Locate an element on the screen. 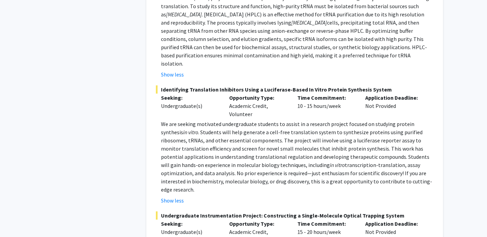 The height and width of the screenshot is (237, 487). div: 10 - 15 hours/week is located at coordinates (326, 106).